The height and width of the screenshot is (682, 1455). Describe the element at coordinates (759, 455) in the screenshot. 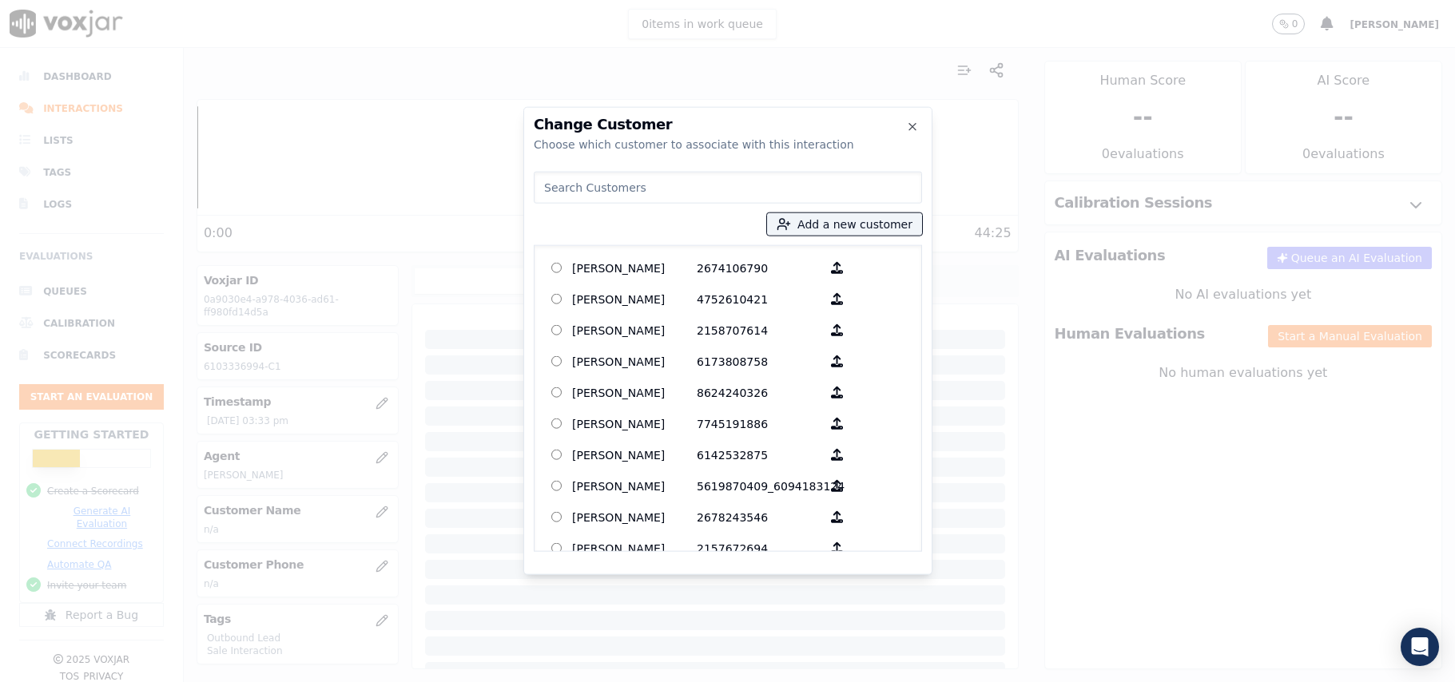

I see `p: 6142532875` at that location.